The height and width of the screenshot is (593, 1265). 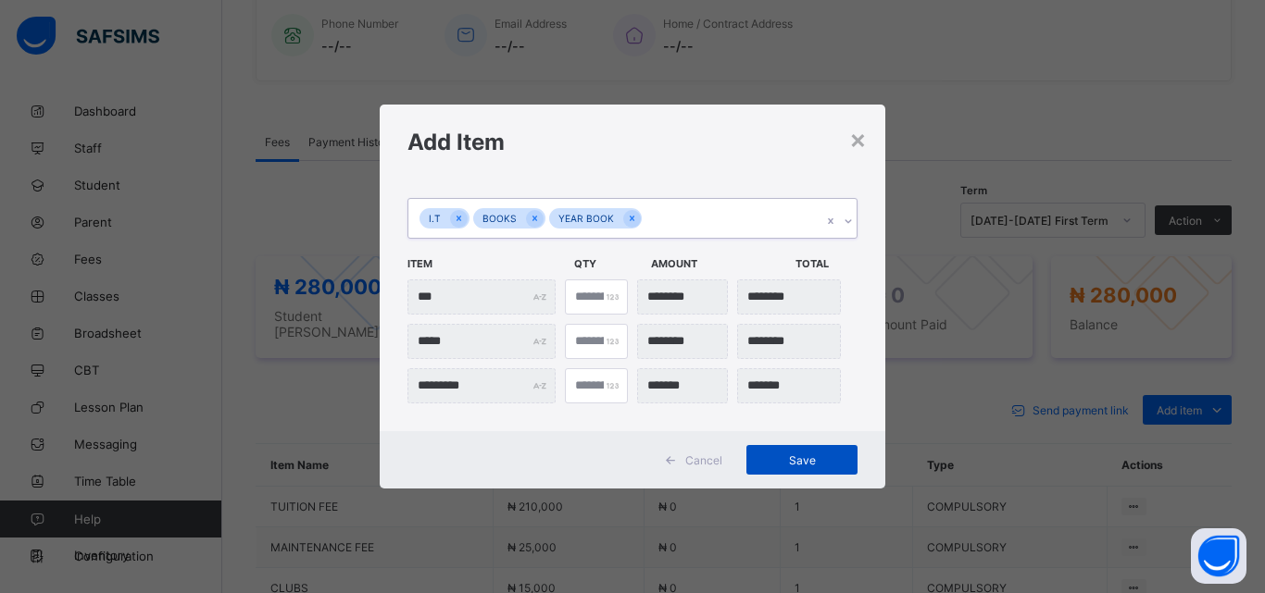 What do you see at coordinates (632, 142) in the screenshot?
I see `h1: Add Item` at bounding box center [632, 142].